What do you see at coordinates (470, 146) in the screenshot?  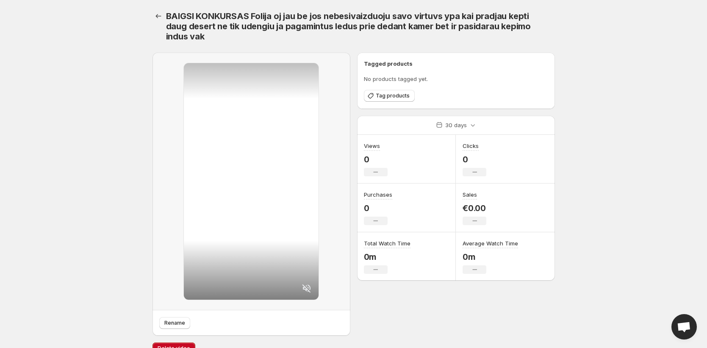 I see `h3: Clicks` at bounding box center [470, 146].